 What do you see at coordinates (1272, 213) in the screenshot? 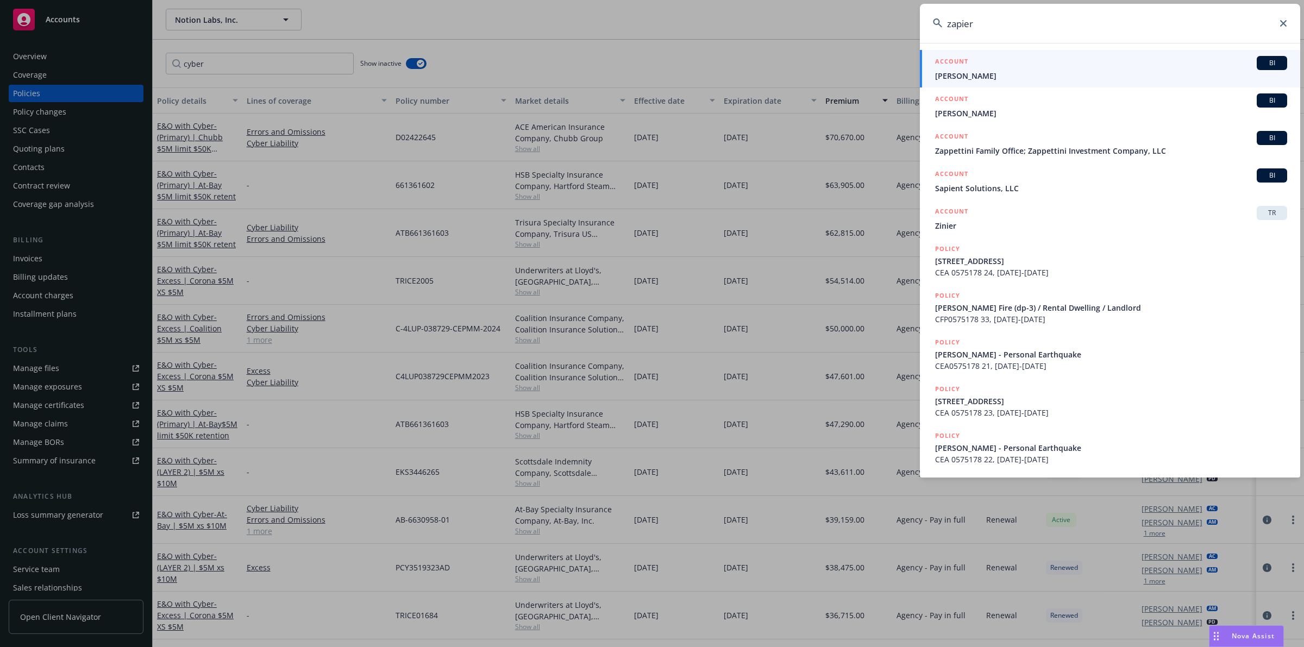
I see `span: TR` at bounding box center [1272, 213].